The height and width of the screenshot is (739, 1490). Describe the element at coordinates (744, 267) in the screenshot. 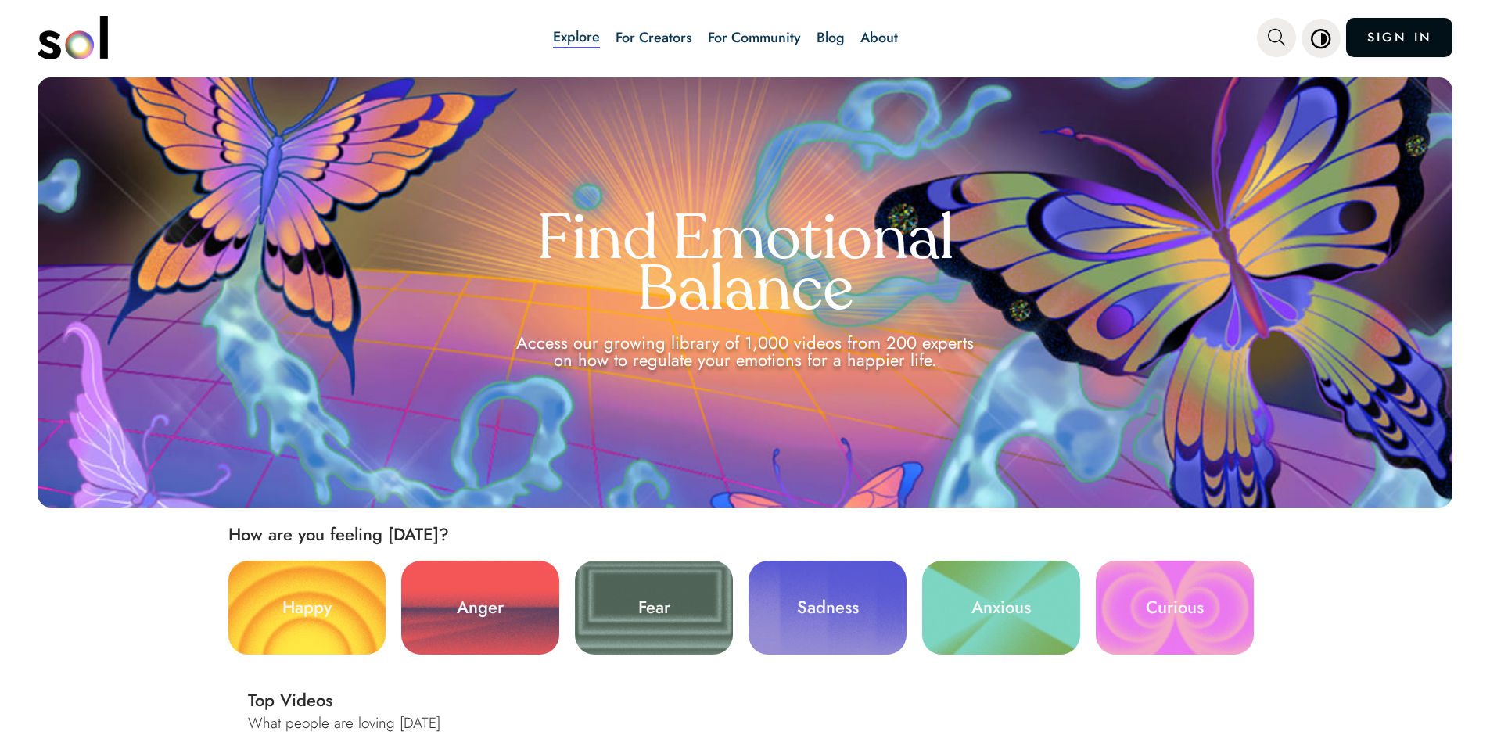

I see `h1: Find Emotional Balance` at that location.